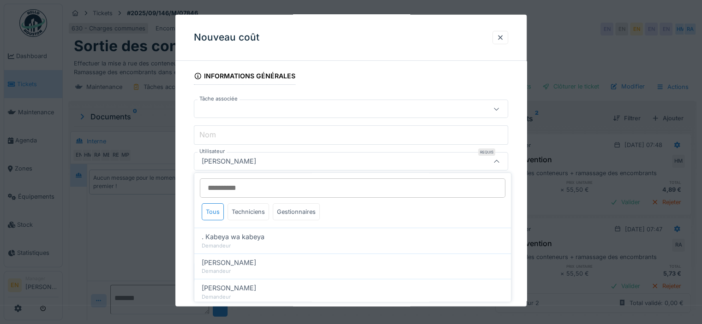 The image size is (702, 324). I want to click on div: Tous, so click(213, 212).